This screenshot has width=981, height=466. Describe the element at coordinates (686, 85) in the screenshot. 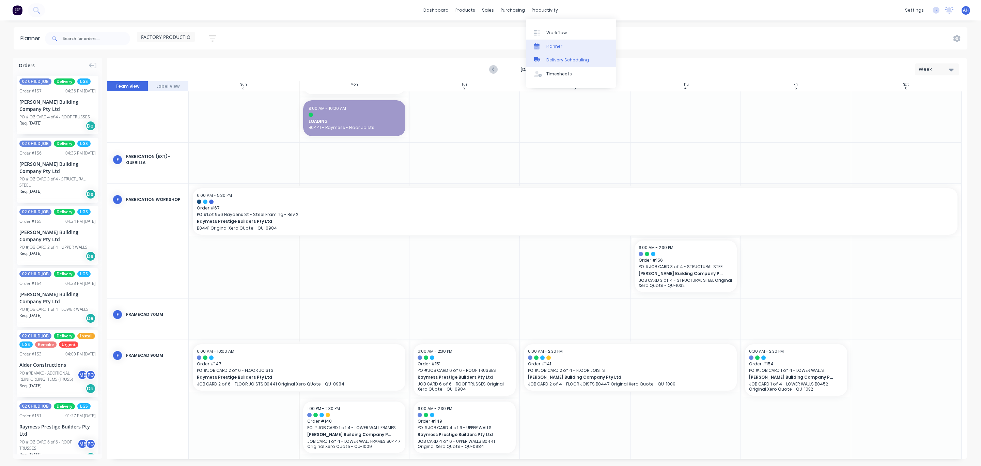

I see `div: Thu` at that location.